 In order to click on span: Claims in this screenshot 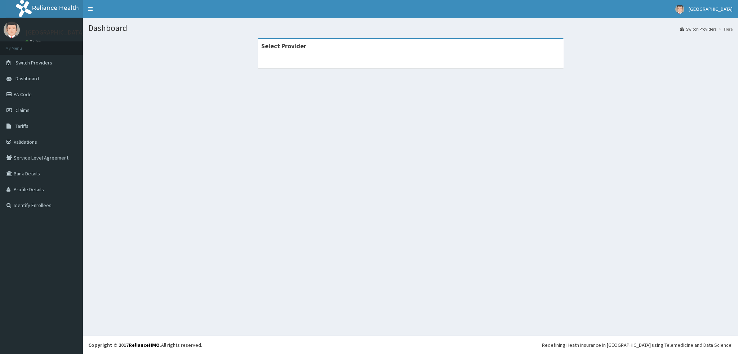, I will do `click(22, 110)`.